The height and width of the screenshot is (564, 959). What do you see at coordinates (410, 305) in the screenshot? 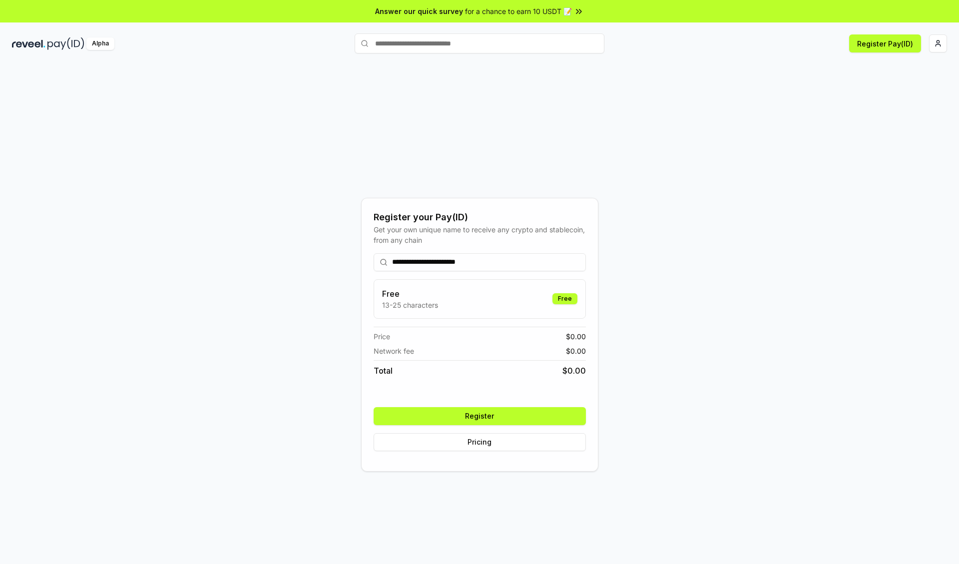
I see `p: 13-25 characters` at bounding box center [410, 305].